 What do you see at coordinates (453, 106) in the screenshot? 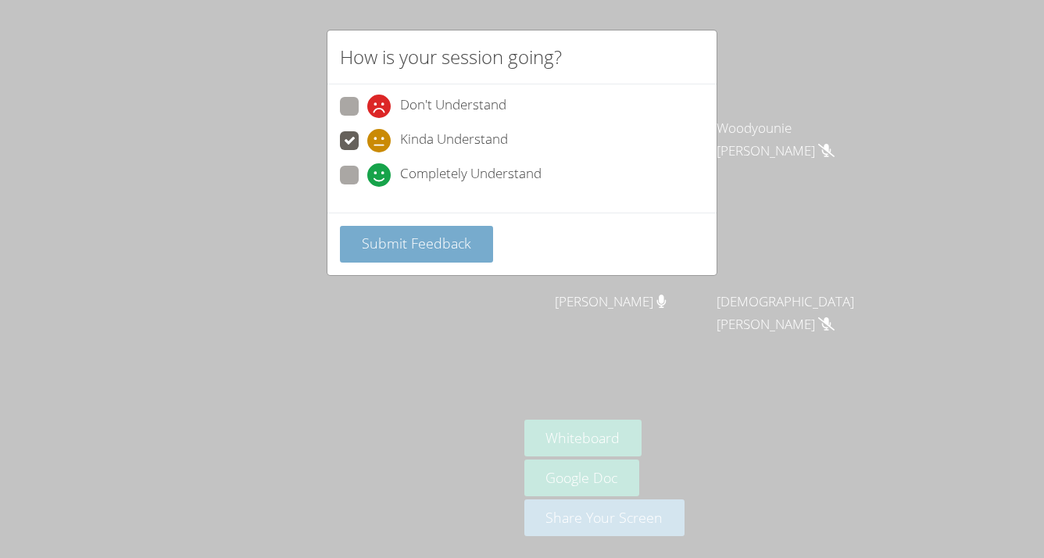
I see `span: Don't Understand` at bounding box center [453, 106].